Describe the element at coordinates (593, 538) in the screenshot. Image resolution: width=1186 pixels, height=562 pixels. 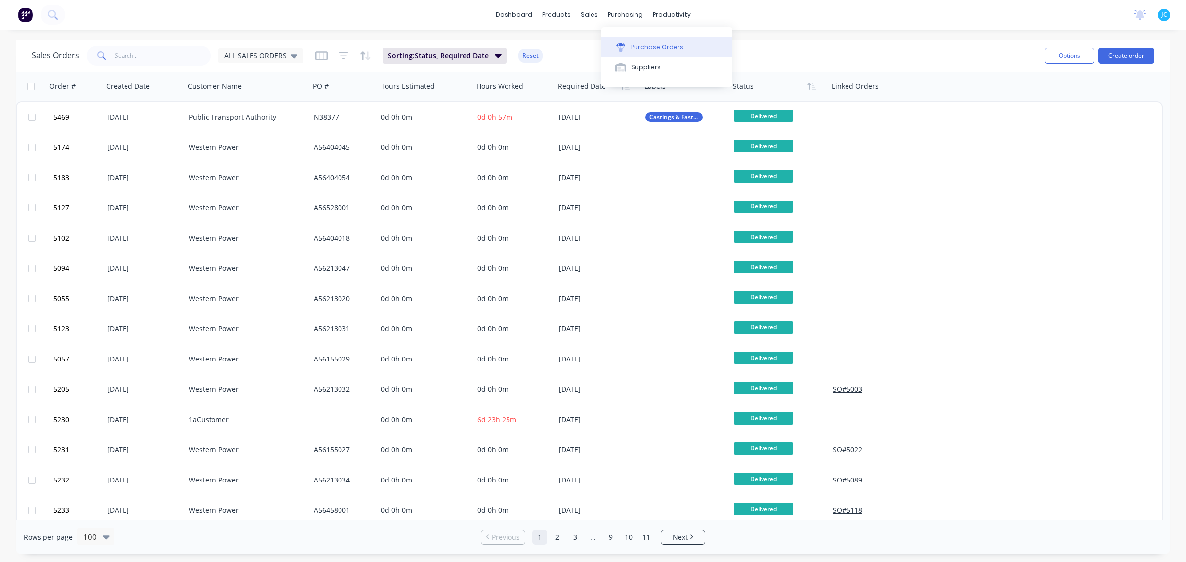
I see `ul: Pagination` at that location.